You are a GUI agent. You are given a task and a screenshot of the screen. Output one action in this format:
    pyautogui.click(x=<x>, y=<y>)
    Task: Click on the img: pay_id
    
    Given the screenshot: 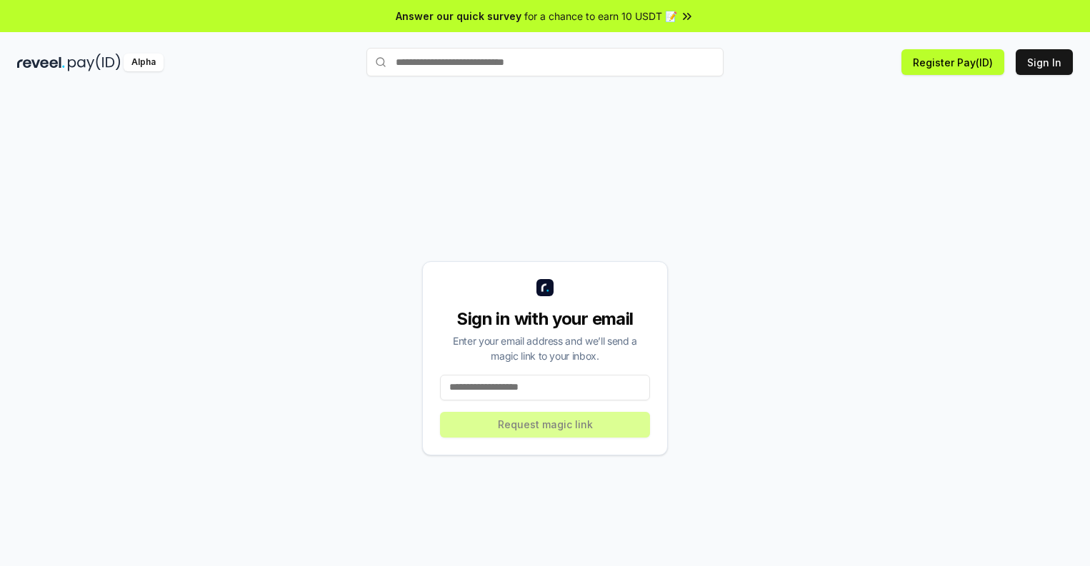 What is the action you would take?
    pyautogui.click(x=94, y=62)
    